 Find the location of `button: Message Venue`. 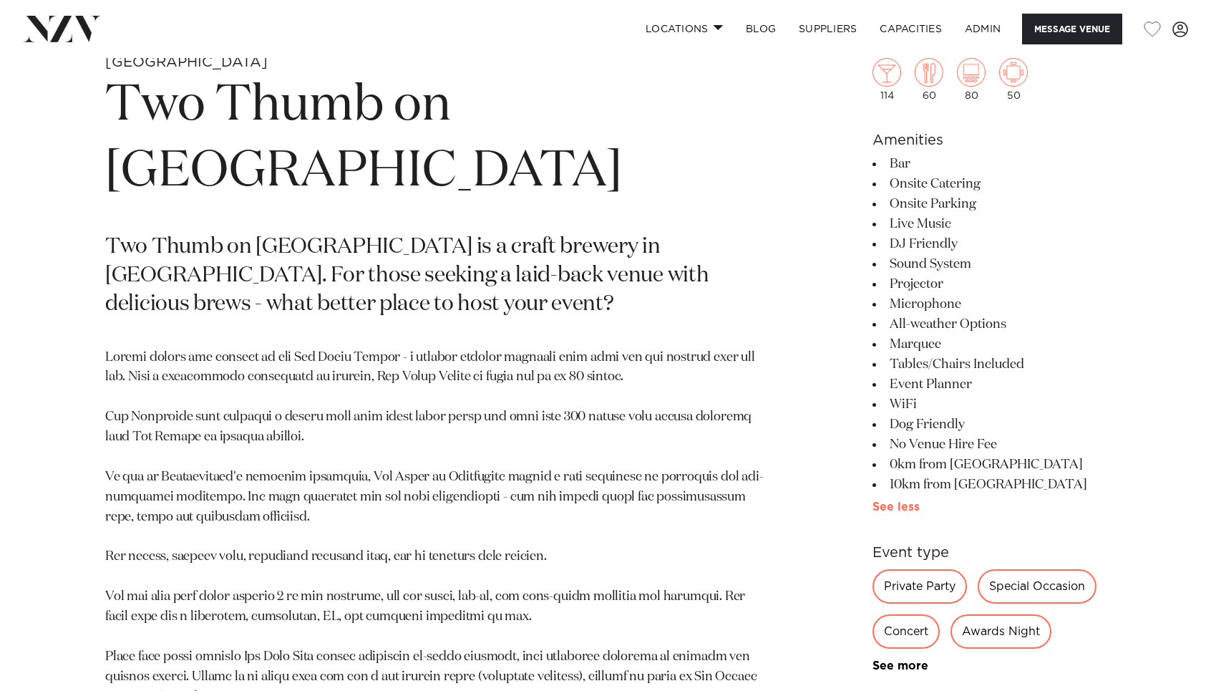

button: Message Venue is located at coordinates (1072, 29).